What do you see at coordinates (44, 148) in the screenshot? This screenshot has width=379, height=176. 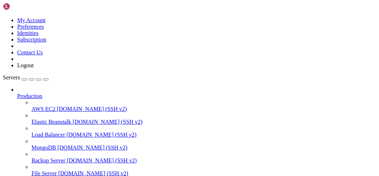 I see `span: MongoDB` at bounding box center [44, 148].